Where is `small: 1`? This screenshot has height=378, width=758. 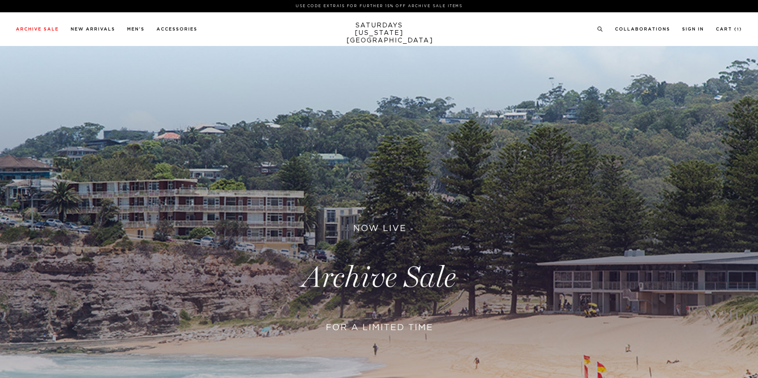 small: 1 is located at coordinates (738, 29).